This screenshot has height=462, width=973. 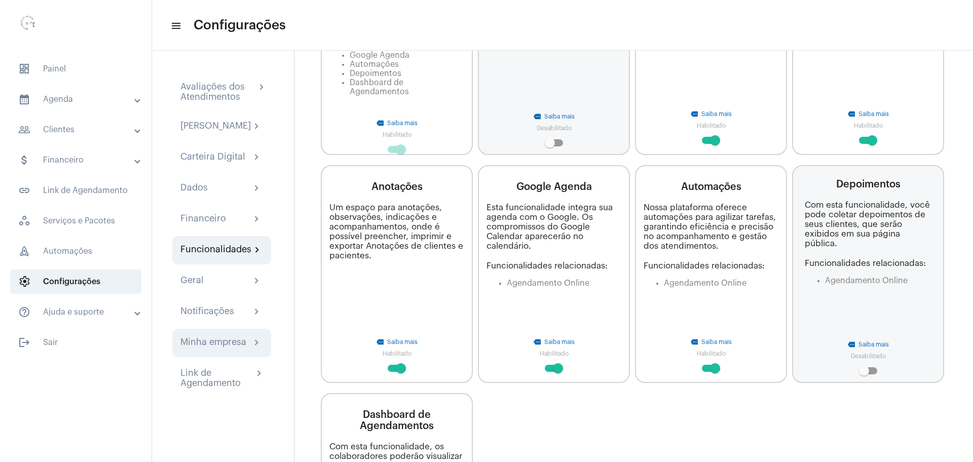 I want to click on div: Avaliações dos Atendimentos, so click(x=218, y=92).